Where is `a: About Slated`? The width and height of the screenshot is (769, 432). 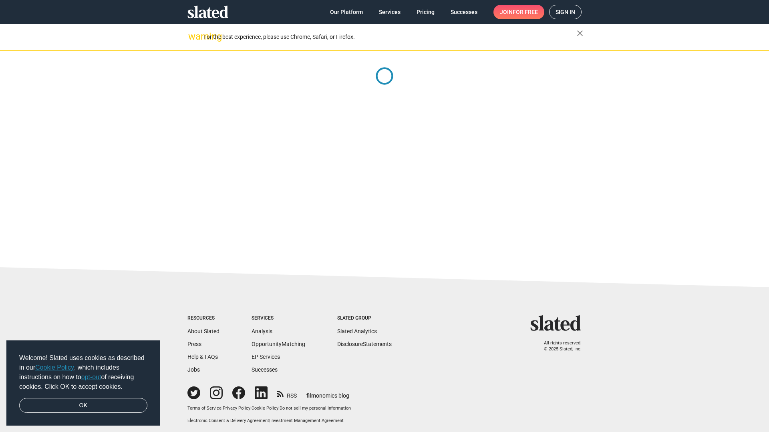
a: About Slated is located at coordinates (203, 331).